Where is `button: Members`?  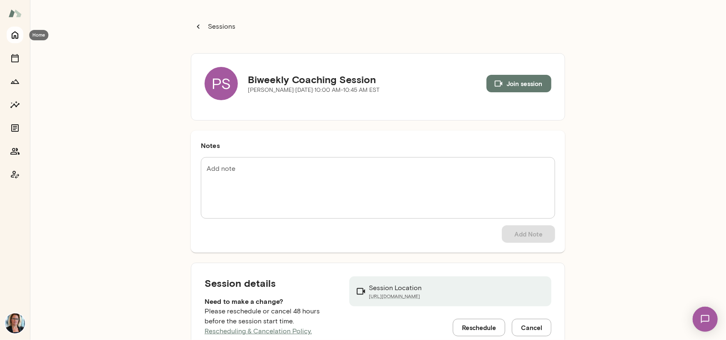
button: Members is located at coordinates (15, 151).